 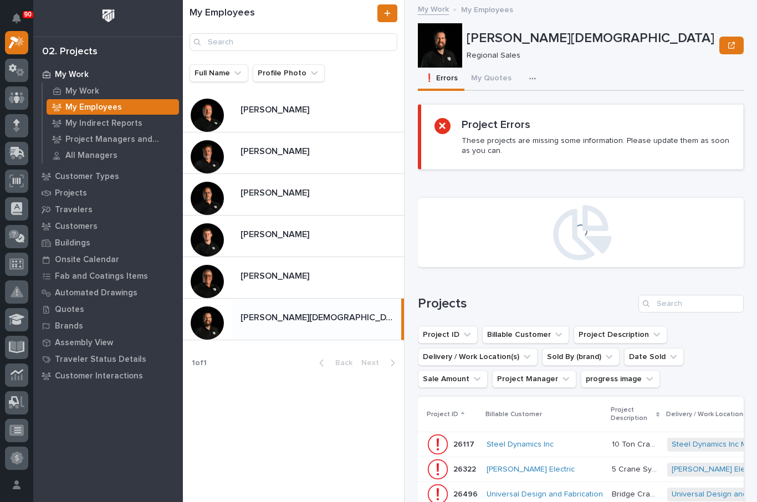 I want to click on button: Billable Customer, so click(x=525, y=335).